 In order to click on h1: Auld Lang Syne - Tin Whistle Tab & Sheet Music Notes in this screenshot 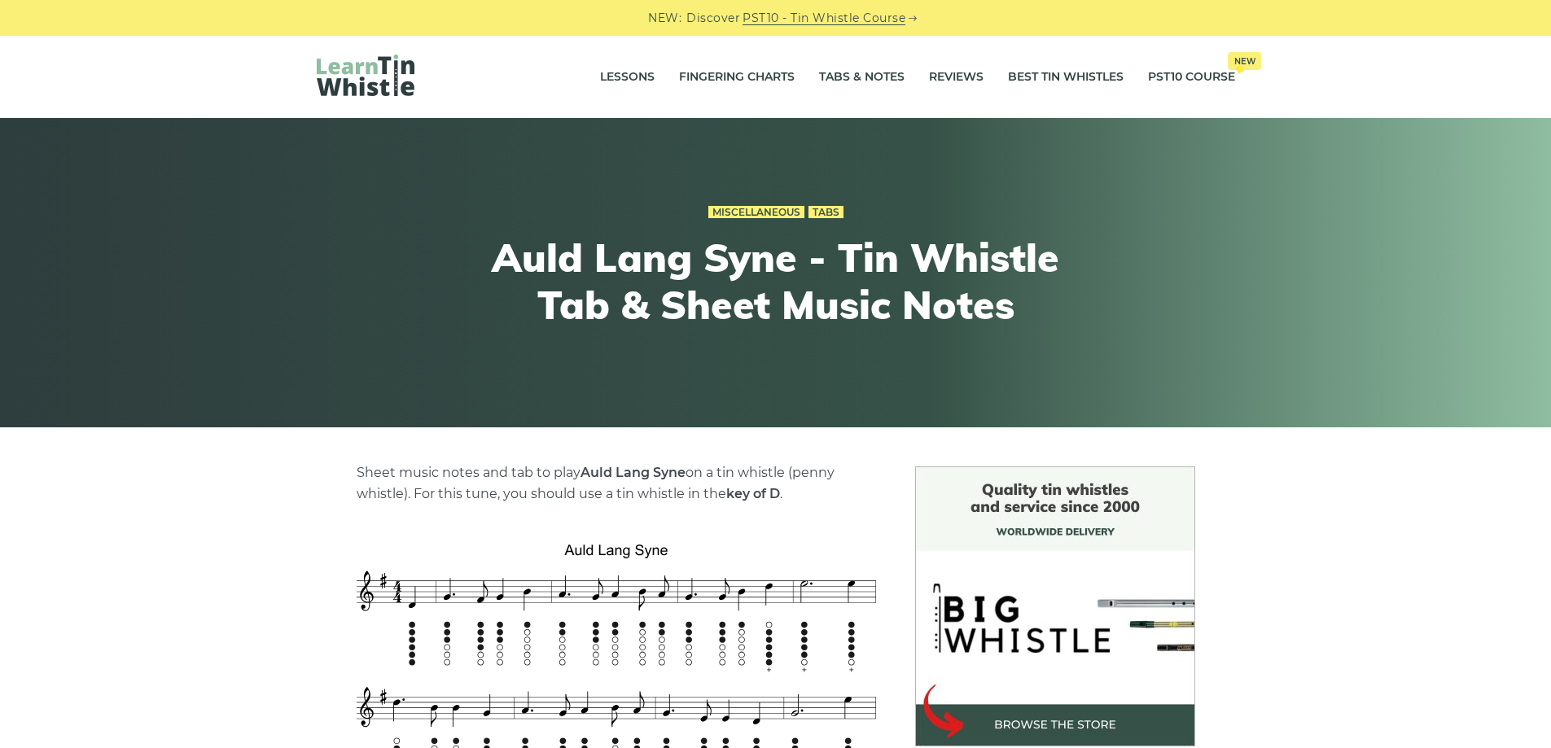, I will do `click(776, 281)`.